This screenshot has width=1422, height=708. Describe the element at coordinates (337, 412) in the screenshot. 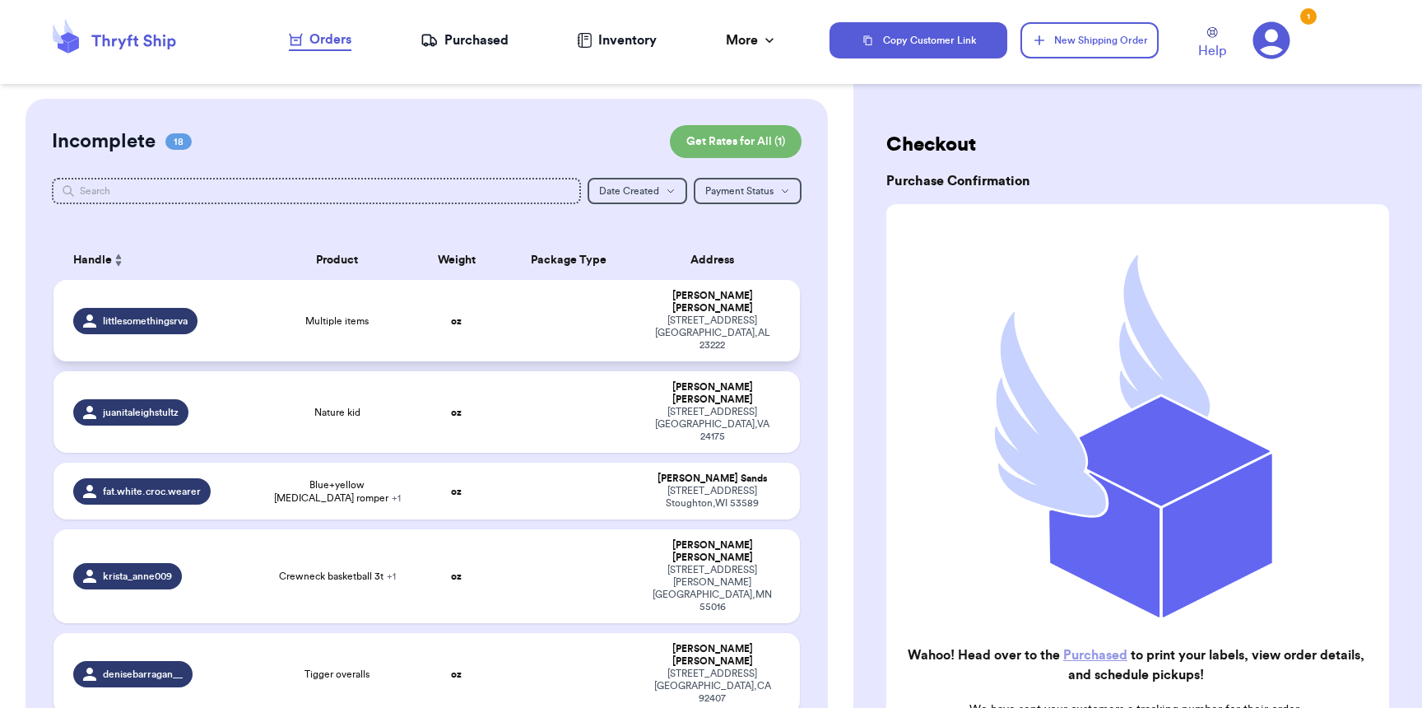

I see `span: Nature kid` at that location.